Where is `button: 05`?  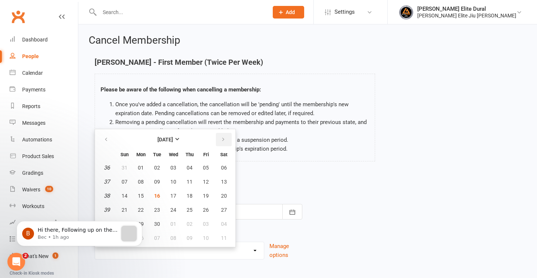
button: 05 is located at coordinates (206, 167).